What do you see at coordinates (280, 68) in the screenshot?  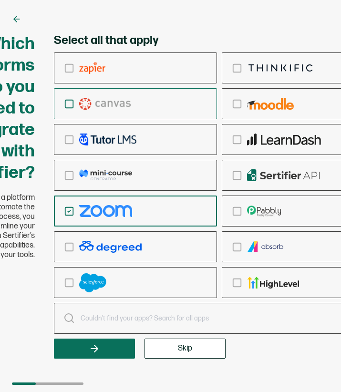 I see `img: thinkific` at bounding box center [280, 68].